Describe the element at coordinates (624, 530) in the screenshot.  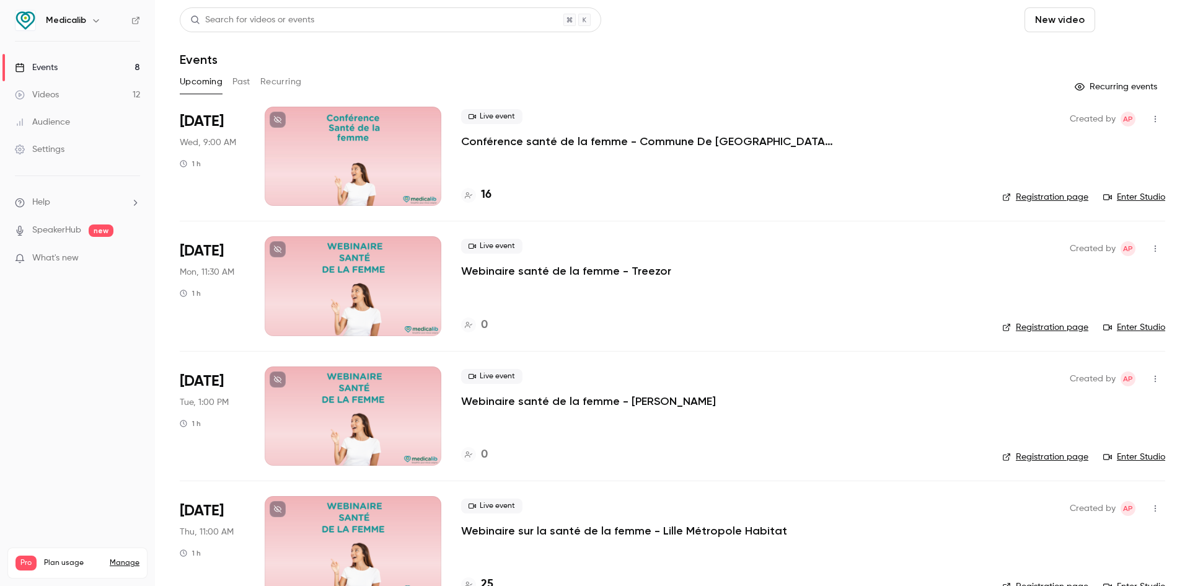
I see `a: Webinaire sur la santé de la femme - Lille Métropole Habitat` at that location.